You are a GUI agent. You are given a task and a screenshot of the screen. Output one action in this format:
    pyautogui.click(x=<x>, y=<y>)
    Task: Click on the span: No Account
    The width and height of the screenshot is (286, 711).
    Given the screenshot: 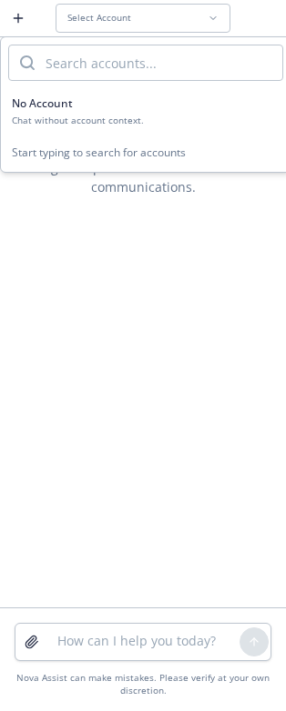 What is the action you would take?
    pyautogui.click(x=42, y=103)
    